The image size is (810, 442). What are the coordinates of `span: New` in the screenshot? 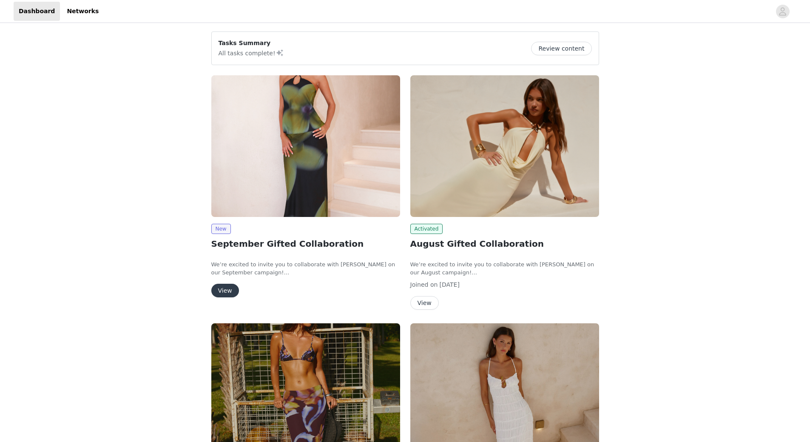 It's located at (221, 229).